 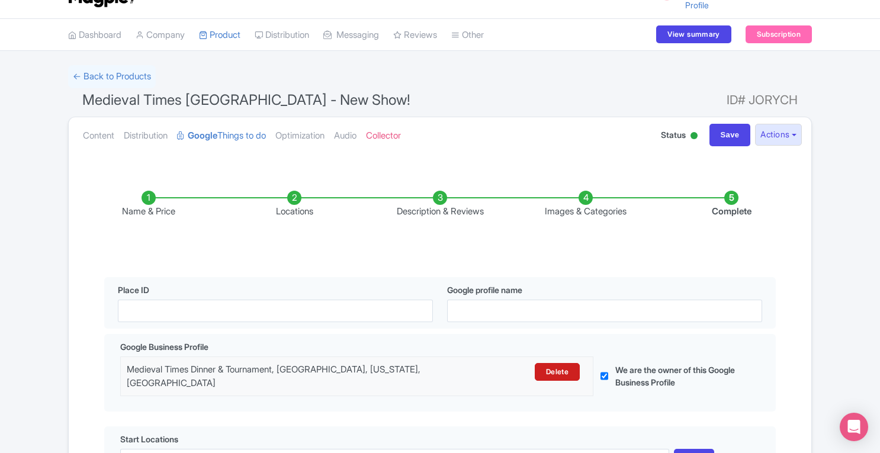 What do you see at coordinates (854, 427) in the screenshot?
I see `div: Open Intercom Messenger` at bounding box center [854, 427].